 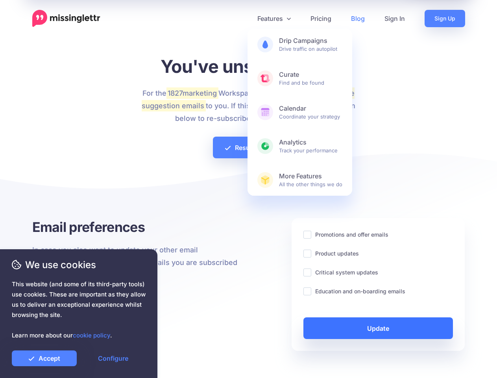 I want to click on a: Configure, so click(x=113, y=358).